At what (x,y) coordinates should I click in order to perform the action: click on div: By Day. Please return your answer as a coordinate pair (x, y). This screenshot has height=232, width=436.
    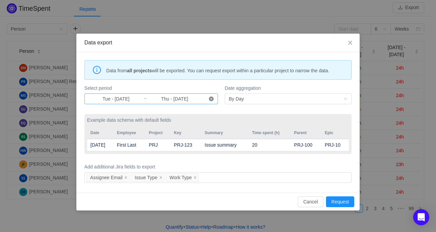
    Looking at the image, I should click on (236, 99).